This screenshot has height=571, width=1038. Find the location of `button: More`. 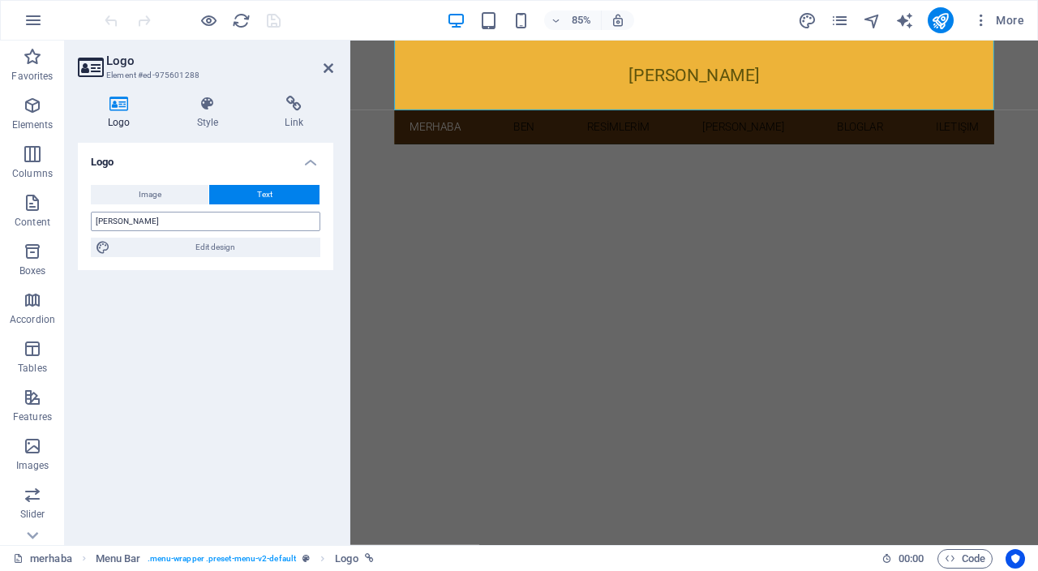

button: More is located at coordinates (998, 20).